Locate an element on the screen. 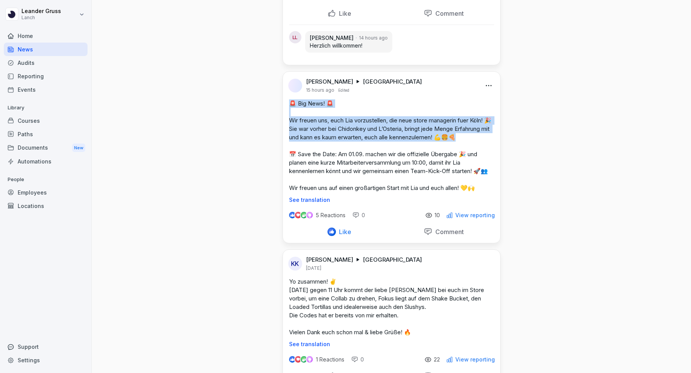  p: 1 Reactions is located at coordinates (330, 360).